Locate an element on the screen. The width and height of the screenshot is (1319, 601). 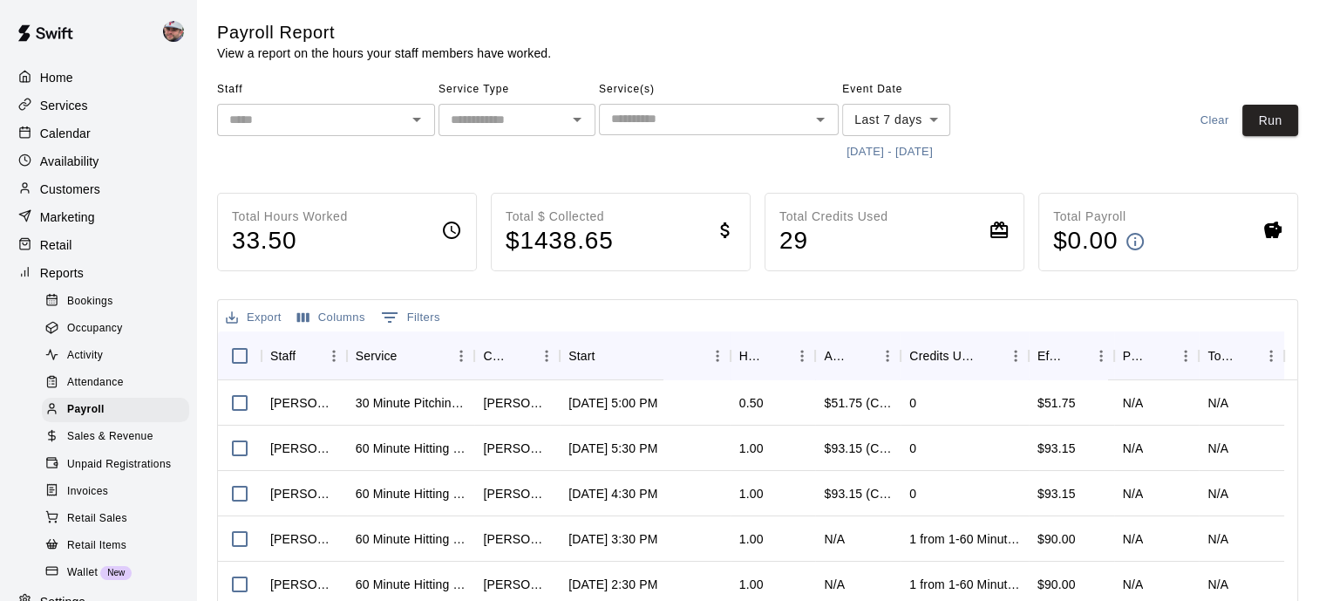
div: Retail is located at coordinates (98, 245).